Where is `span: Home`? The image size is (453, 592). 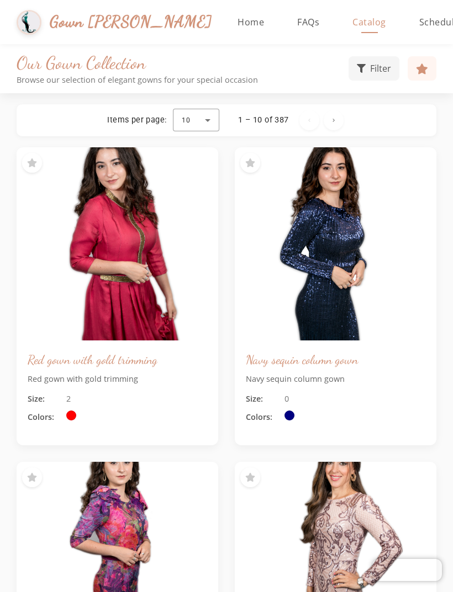 span: Home is located at coordinates (251, 22).